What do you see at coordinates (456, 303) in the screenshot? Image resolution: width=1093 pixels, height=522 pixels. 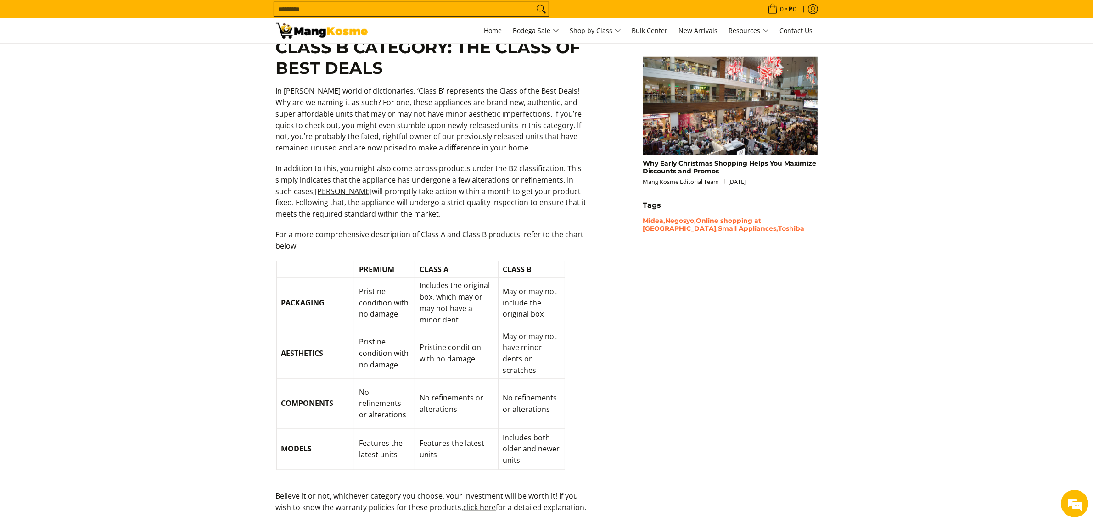 I see `td: Includes the original box, which may or may not have a minor dent` at bounding box center [456, 303].